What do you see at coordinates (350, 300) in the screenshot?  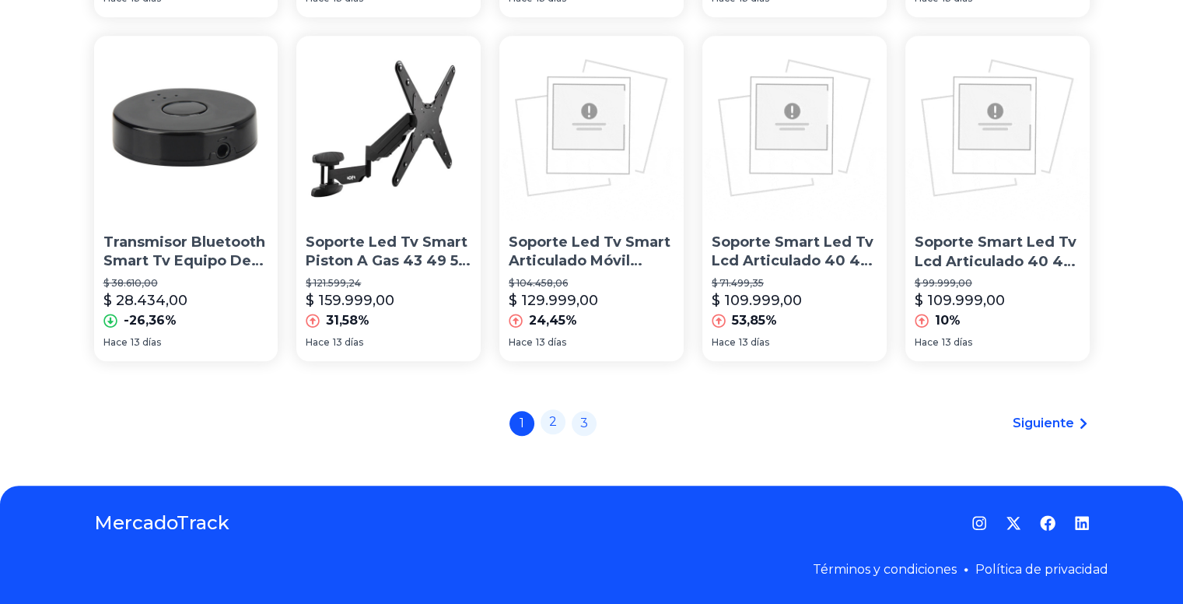 I see `p: $ 159.999,00` at bounding box center [350, 300].